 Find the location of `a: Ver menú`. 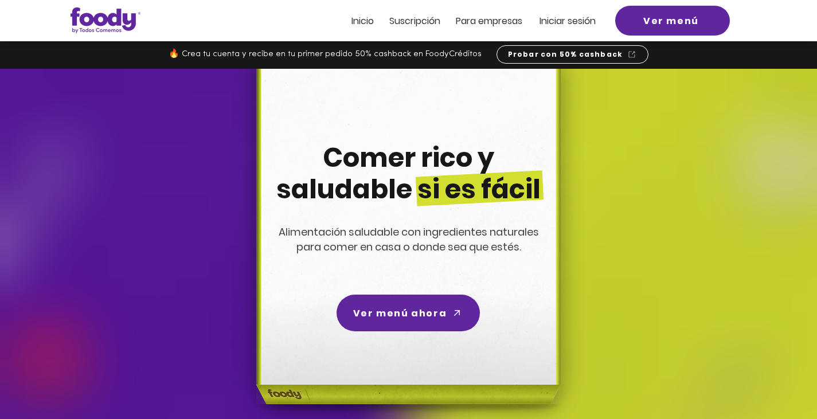

a: Ver menú is located at coordinates (673, 21).